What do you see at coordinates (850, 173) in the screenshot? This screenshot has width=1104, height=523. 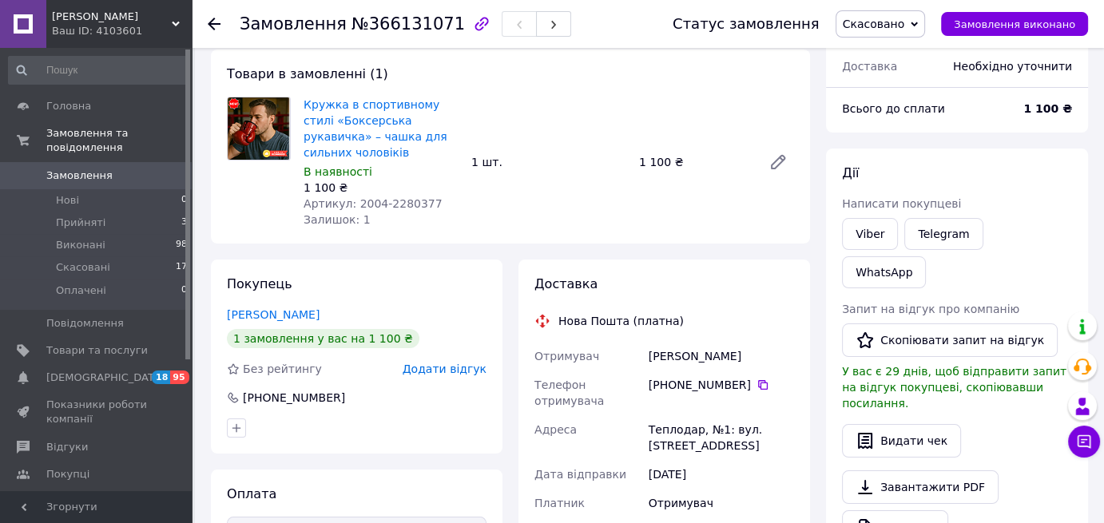 I see `span: Дії` at bounding box center [850, 173].